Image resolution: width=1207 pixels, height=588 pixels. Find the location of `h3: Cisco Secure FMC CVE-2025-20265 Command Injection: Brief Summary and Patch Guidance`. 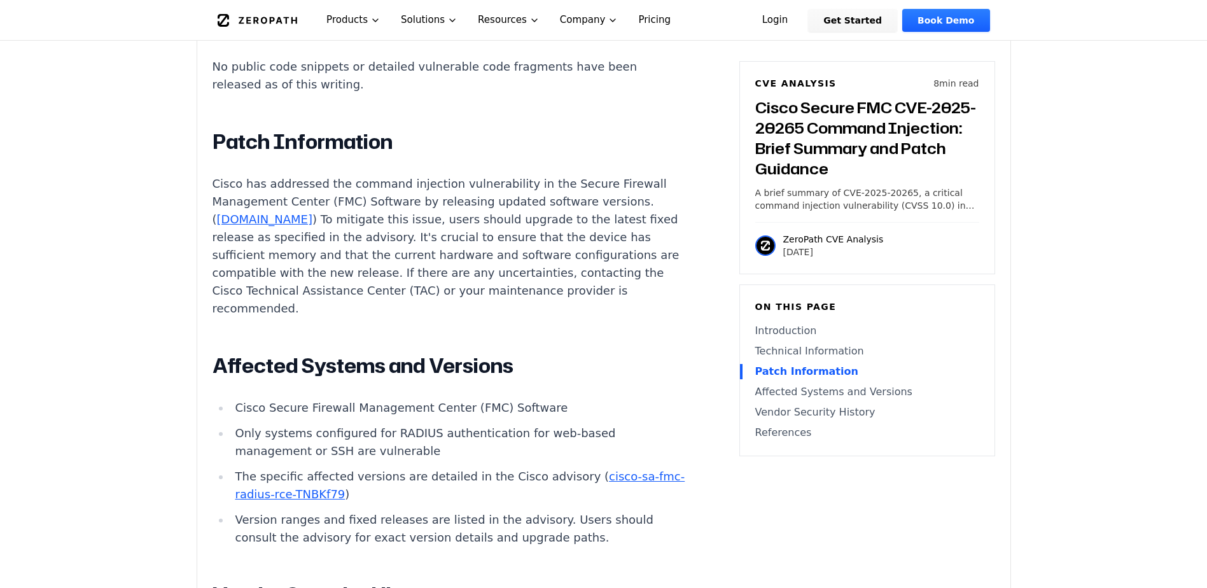

h3: Cisco Secure FMC CVE-2025-20265 Command Injection: Brief Summary and Patch Guidance is located at coordinates (867, 138).